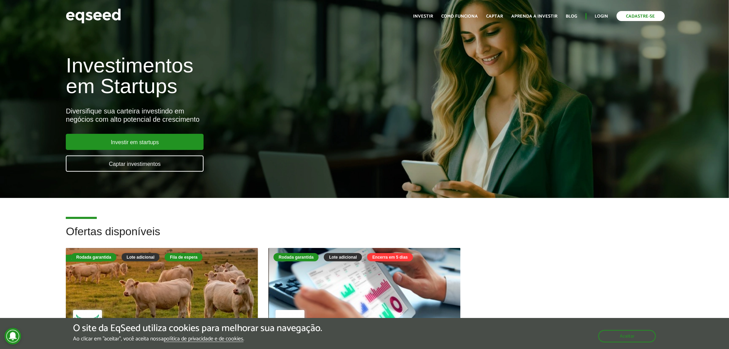 Image resolution: width=729 pixels, height=349 pixels. I want to click on a: Captar investimentos, so click(135, 163).